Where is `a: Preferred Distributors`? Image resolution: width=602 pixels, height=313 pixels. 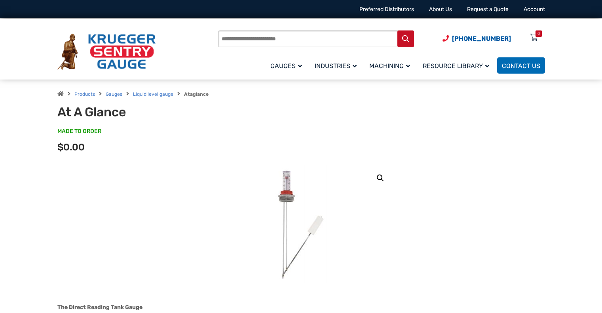
a: Preferred Distributors is located at coordinates (387, 9).